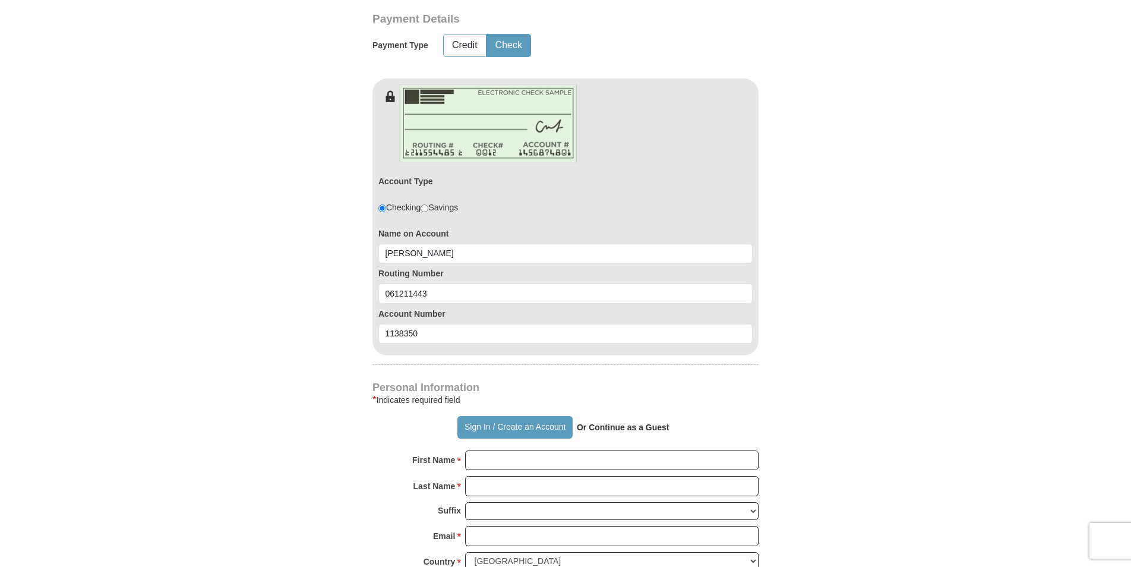 The height and width of the screenshot is (567, 1131). I want to click on label: Routing Number, so click(565, 273).